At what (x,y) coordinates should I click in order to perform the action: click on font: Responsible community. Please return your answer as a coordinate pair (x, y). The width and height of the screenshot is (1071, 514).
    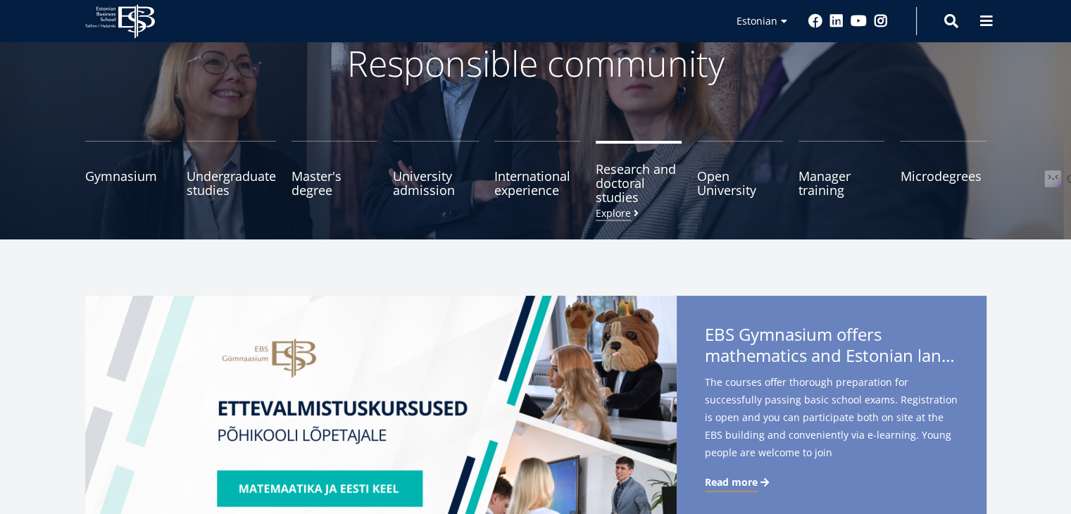
    Looking at the image, I should click on (536, 63).